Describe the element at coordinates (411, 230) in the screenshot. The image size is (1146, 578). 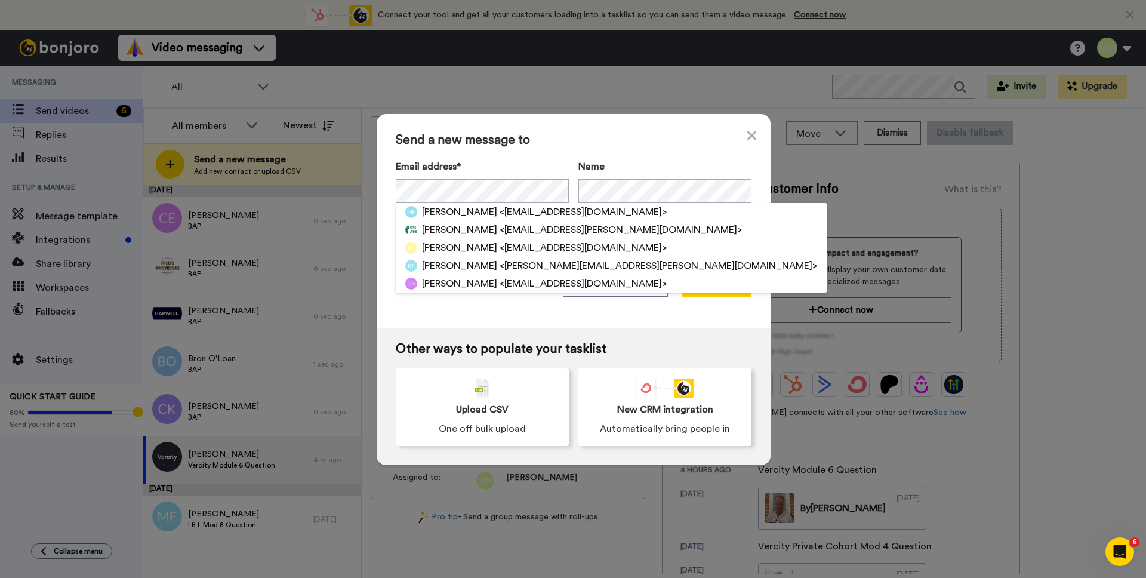
I see `img: feb3748f-7785-4f5b-a43f-963828477dd0.png` at that location.